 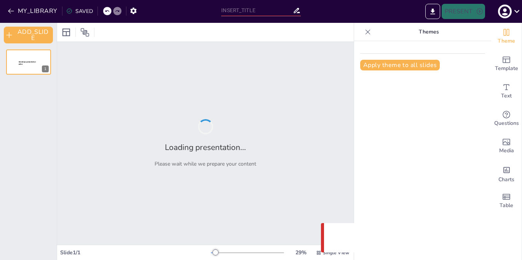 What do you see at coordinates (507, 206) in the screenshot?
I see `span: Table` at bounding box center [507, 206].